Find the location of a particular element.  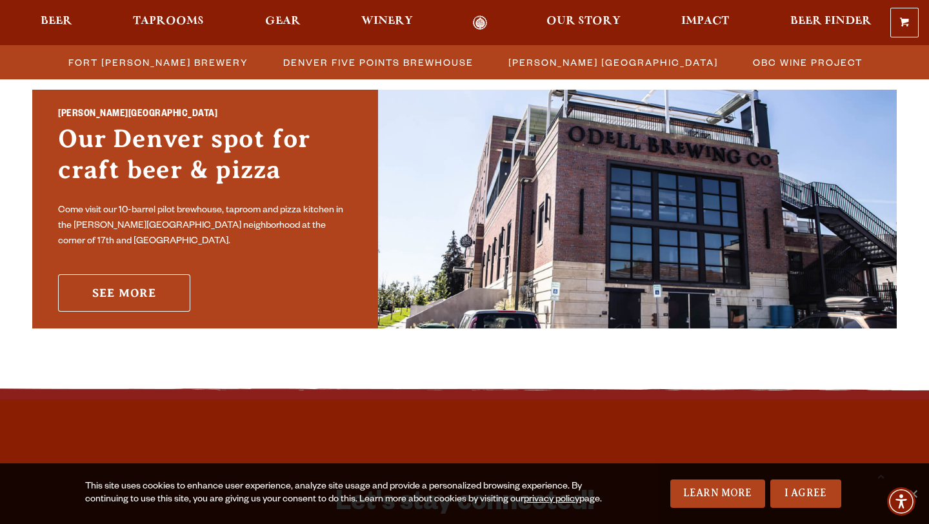

a: OBC Wine Project is located at coordinates (807, 62).